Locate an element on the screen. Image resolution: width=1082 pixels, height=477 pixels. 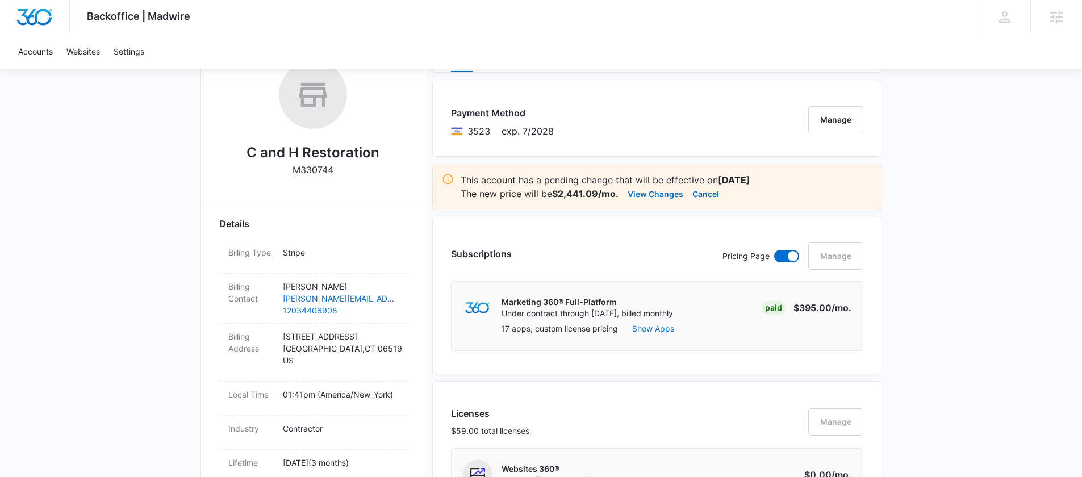
span: Visa ending with is located at coordinates (479, 131).